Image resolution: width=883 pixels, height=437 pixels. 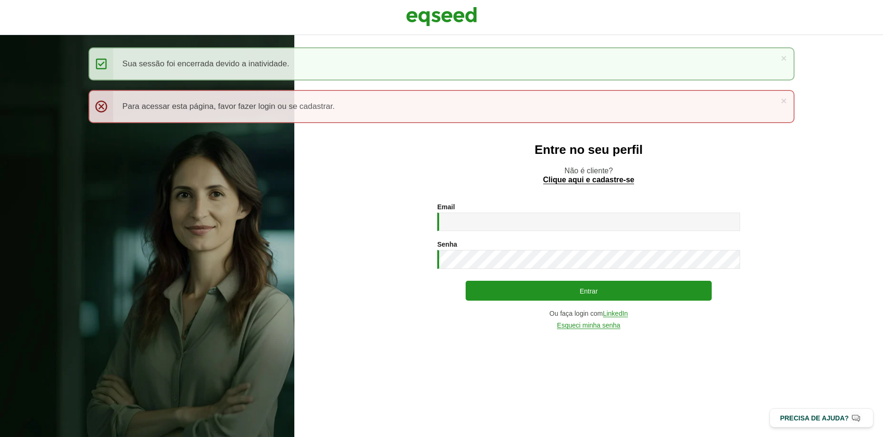 I want to click on img: EqSeed Logo, so click(x=442, y=17).